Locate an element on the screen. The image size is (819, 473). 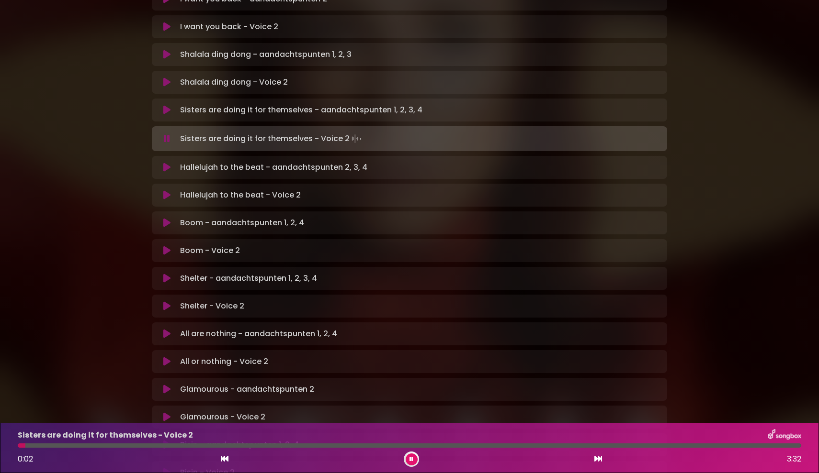
p: Boom - Voice 2 is located at coordinates (210, 251).